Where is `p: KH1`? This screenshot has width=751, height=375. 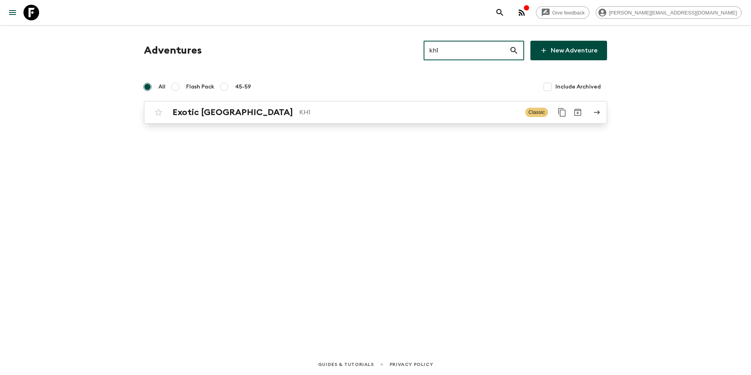
p: KH1 is located at coordinates (409, 112).